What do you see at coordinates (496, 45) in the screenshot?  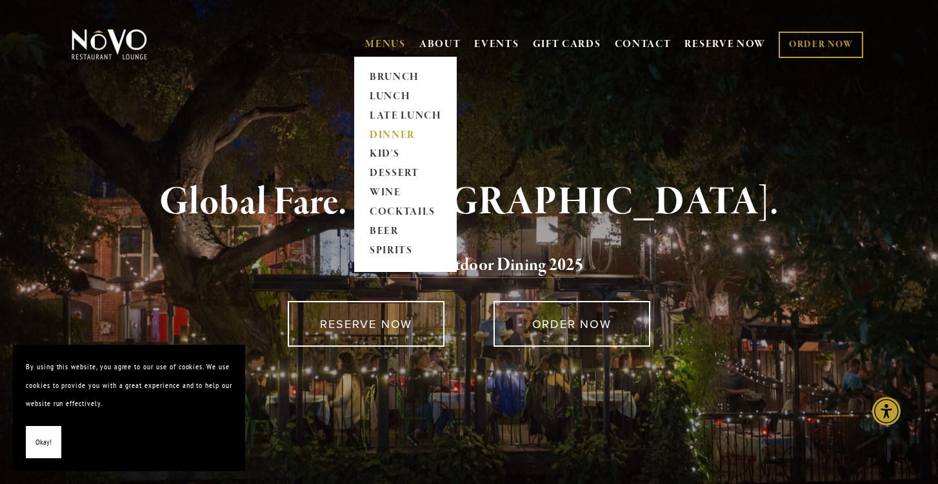 I see `a: EVENTS` at bounding box center [496, 45].